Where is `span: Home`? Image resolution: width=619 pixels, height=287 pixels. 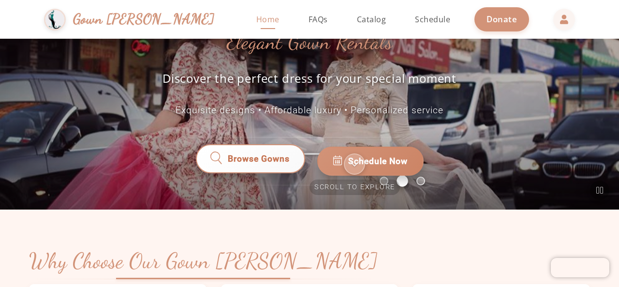
span: Home is located at coordinates (268, 19).